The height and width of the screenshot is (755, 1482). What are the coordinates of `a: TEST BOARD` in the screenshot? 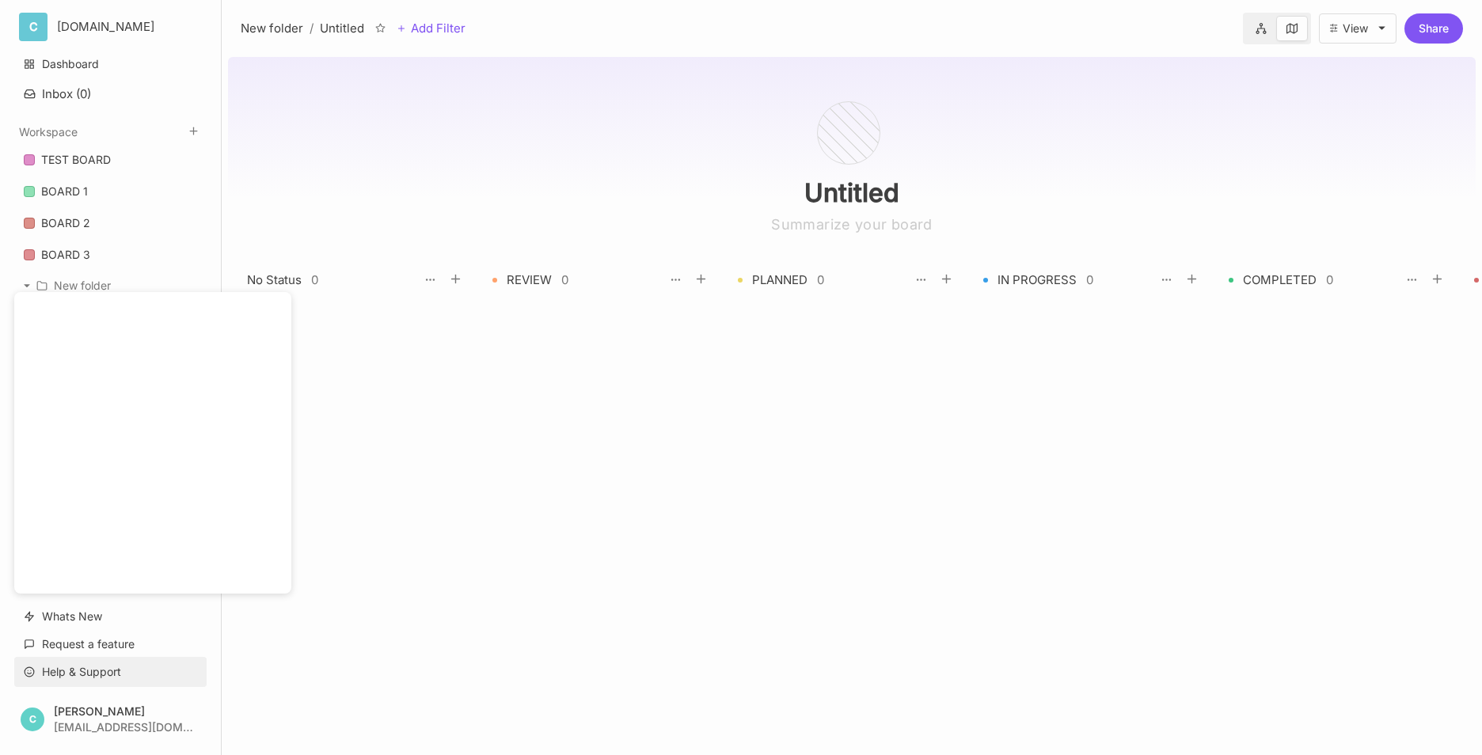 It's located at (110, 160).